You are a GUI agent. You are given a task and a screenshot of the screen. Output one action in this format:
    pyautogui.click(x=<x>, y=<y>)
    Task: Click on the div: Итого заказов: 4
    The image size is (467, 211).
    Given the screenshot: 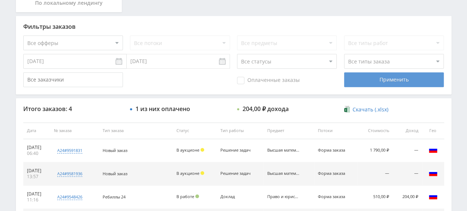 What is the action you would take?
    pyautogui.click(x=73, y=109)
    